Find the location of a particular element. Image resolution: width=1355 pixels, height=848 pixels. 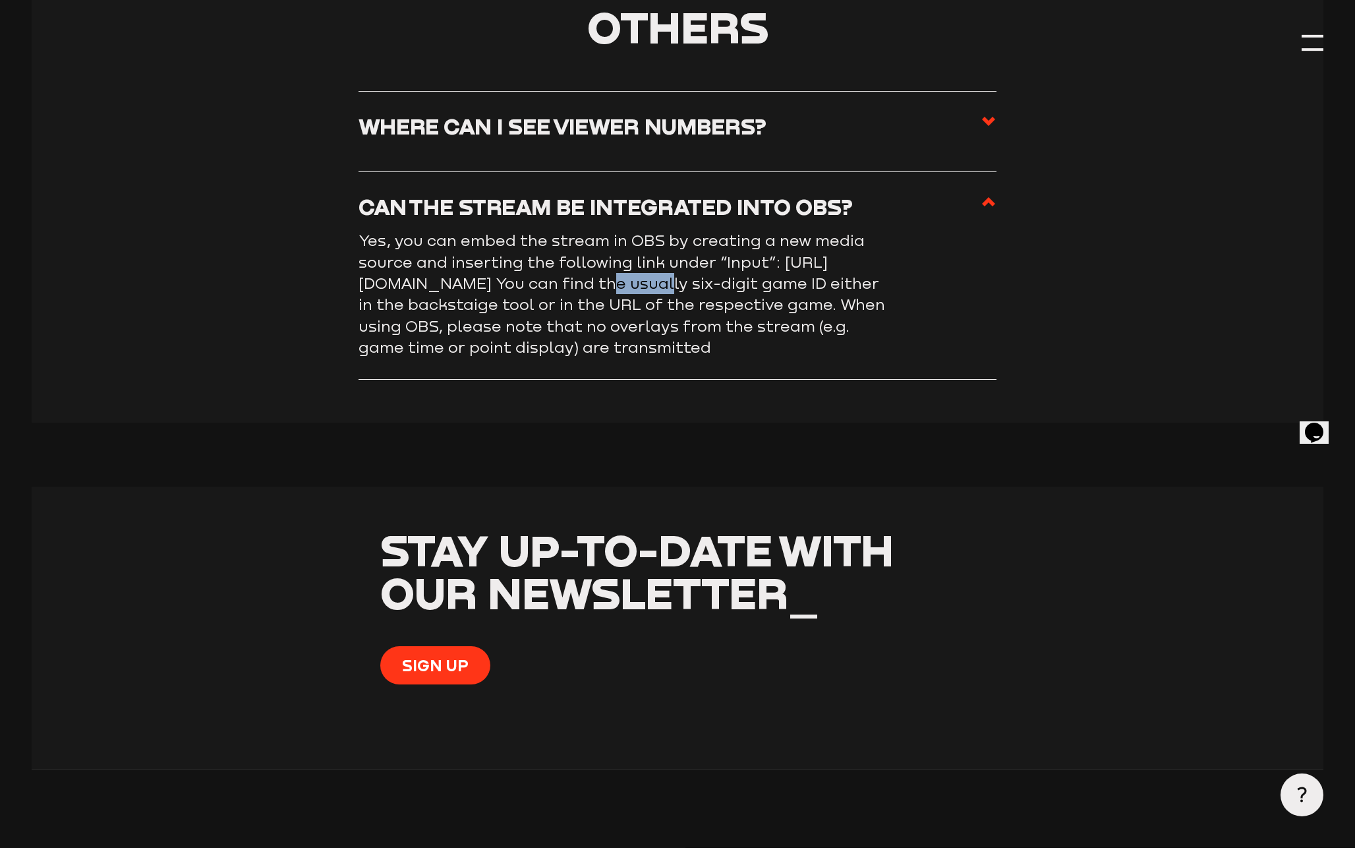

p: Yes, you can embed the stream in OBS by creating a new media source and inserting the following l... is located at coordinates (622, 294).